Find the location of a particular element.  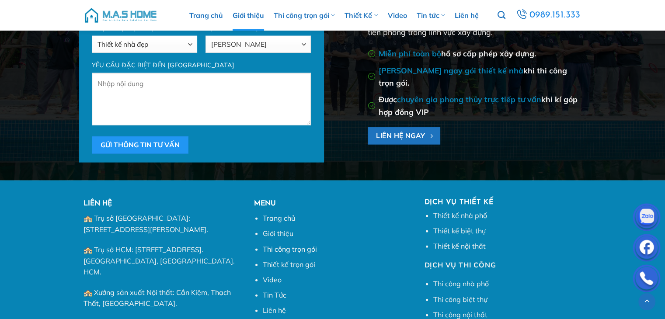

a: Trang chủ is located at coordinates (279, 218).